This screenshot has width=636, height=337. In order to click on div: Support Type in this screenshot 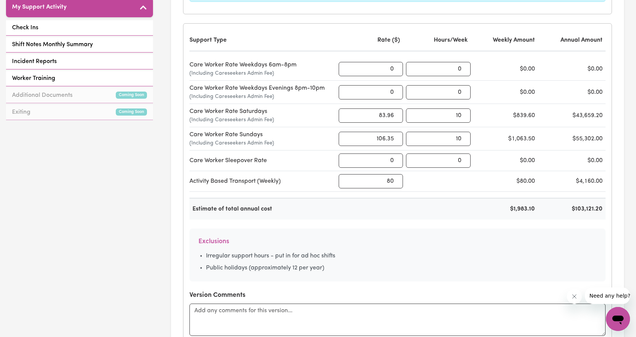, I will do `click(262, 40)`.